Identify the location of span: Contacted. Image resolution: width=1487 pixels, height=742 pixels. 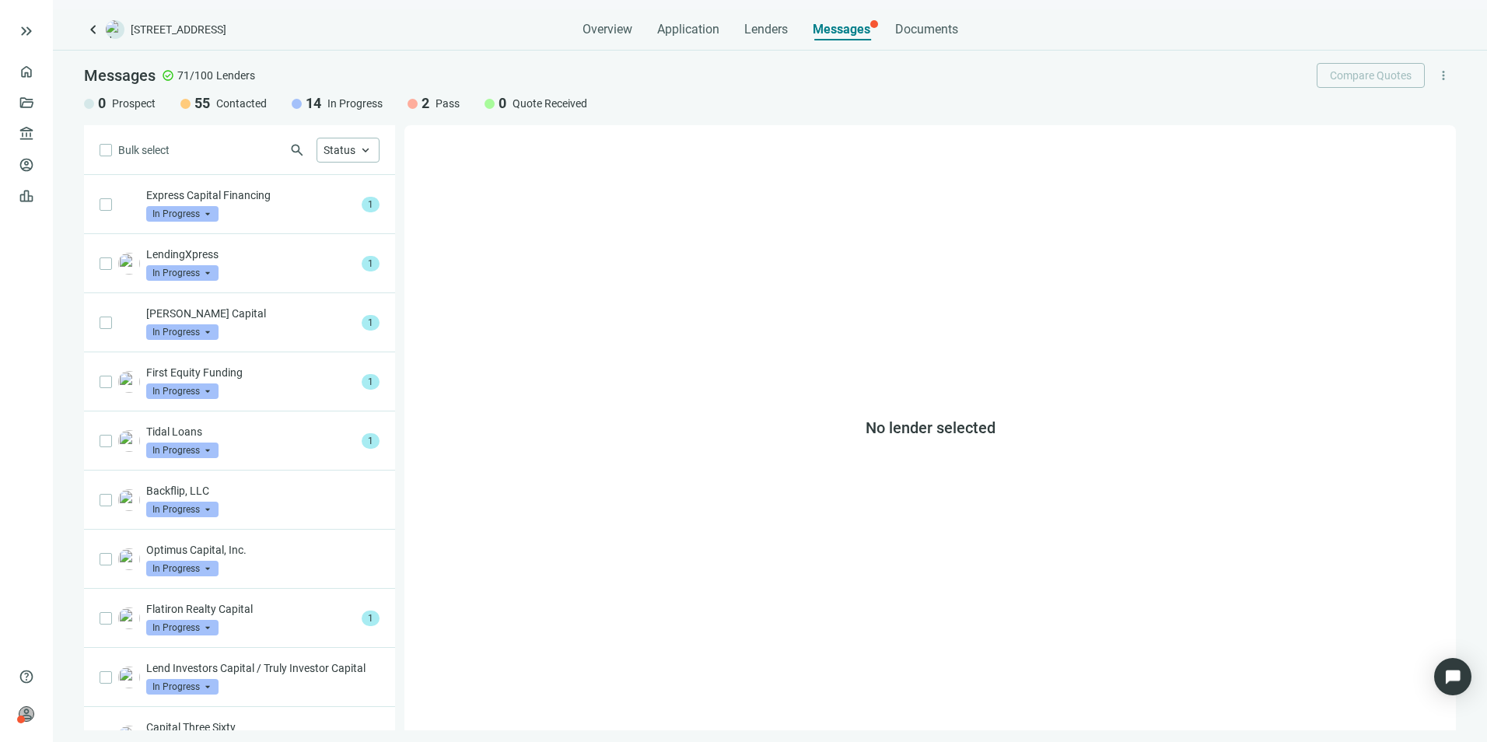
(241, 103).